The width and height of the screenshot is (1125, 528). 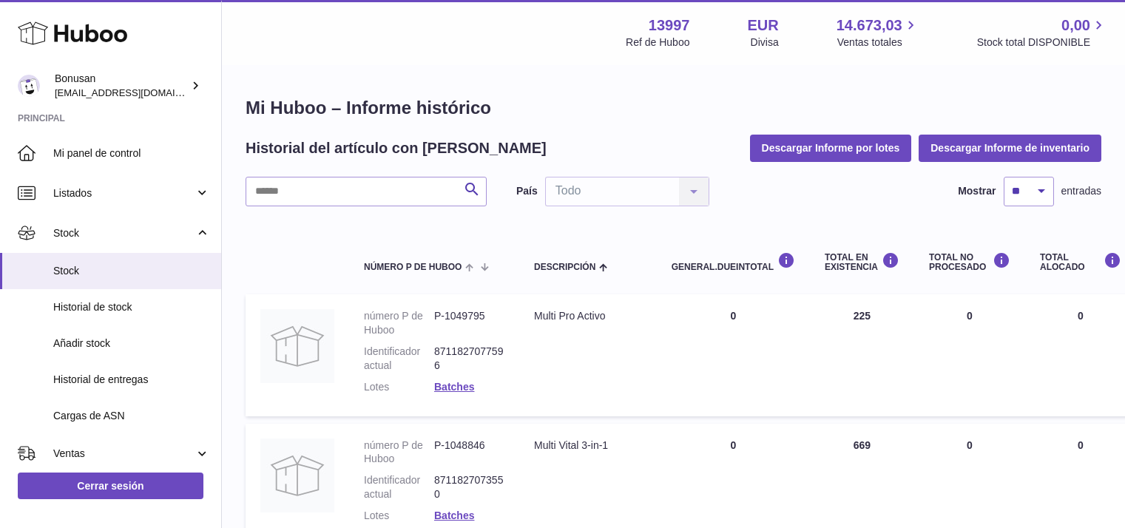 What do you see at coordinates (869, 25) in the screenshot?
I see `span: 14.673,03` at bounding box center [869, 25].